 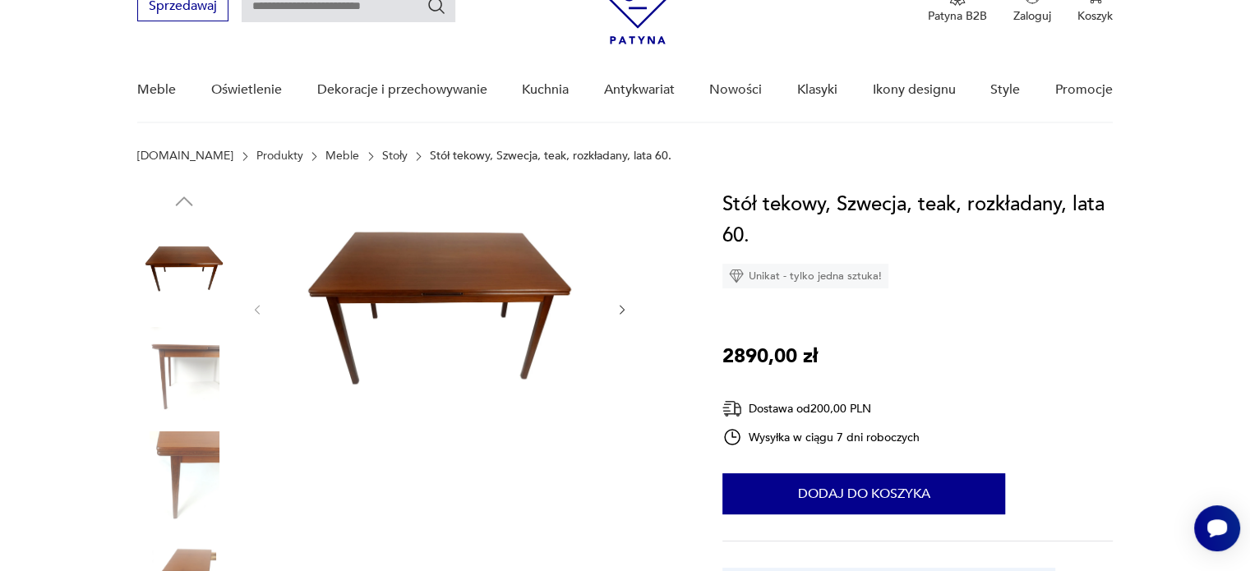 I want to click on button: Dodaj do koszyka, so click(x=864, y=494).